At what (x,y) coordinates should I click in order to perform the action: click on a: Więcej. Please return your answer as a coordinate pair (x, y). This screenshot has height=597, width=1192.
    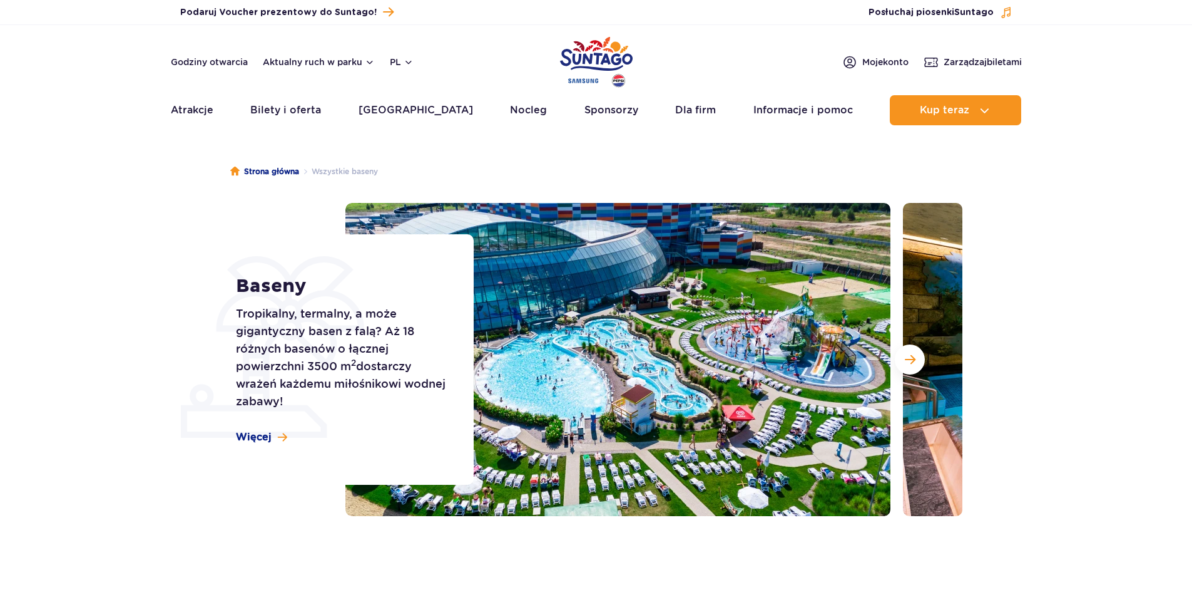
    Looking at the image, I should click on (262, 437).